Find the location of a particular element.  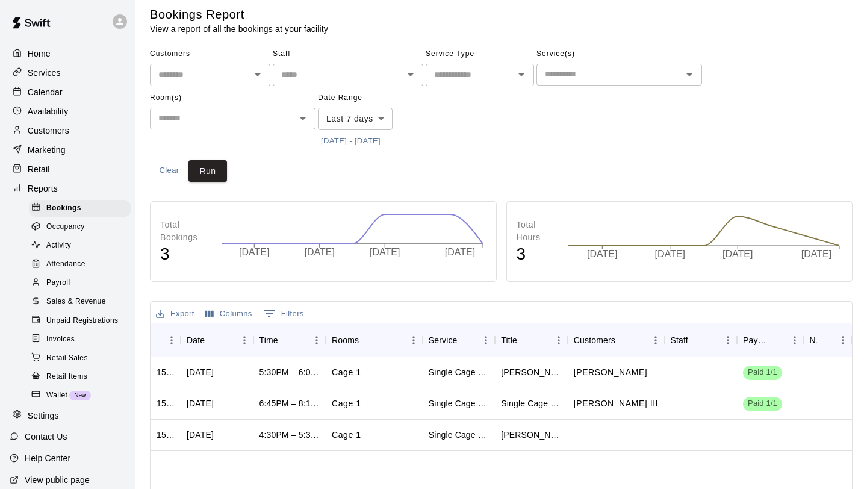

a: Calendar is located at coordinates (67, 92).